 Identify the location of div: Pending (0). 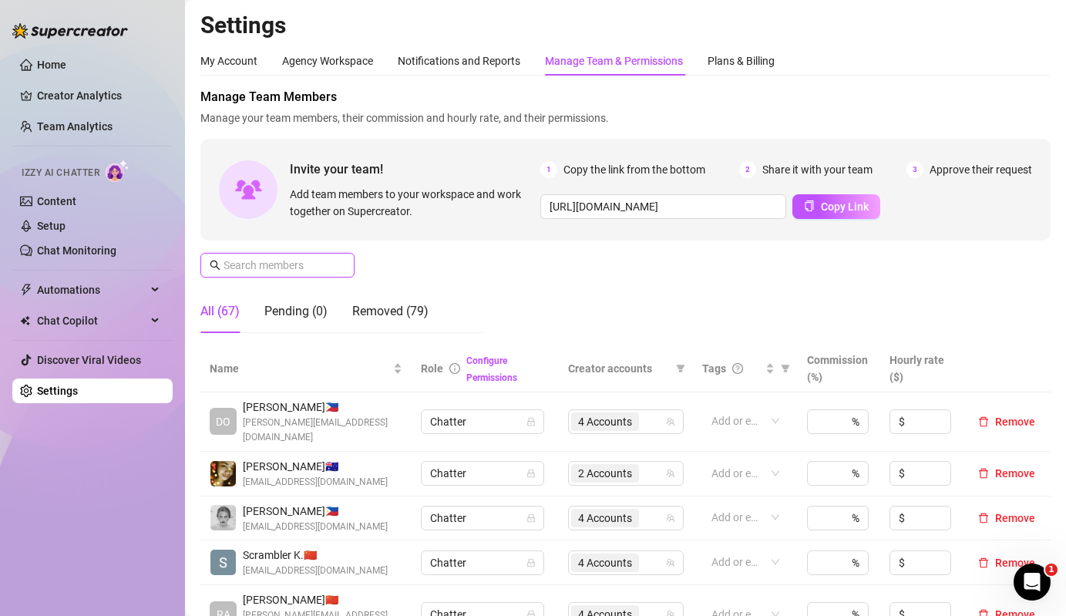
(296, 311).